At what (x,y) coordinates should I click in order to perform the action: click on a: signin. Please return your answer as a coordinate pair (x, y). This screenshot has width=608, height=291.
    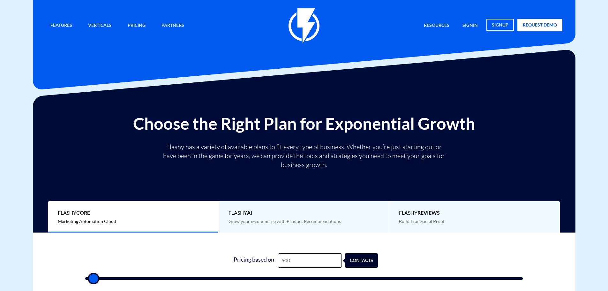
    Looking at the image, I should click on (470, 26).